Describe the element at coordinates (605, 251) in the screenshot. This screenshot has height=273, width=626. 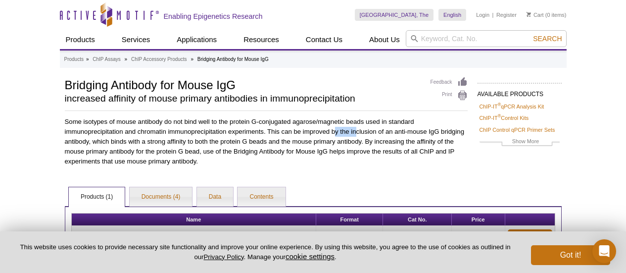
I see `div: Open Intercom Messenger` at that location.